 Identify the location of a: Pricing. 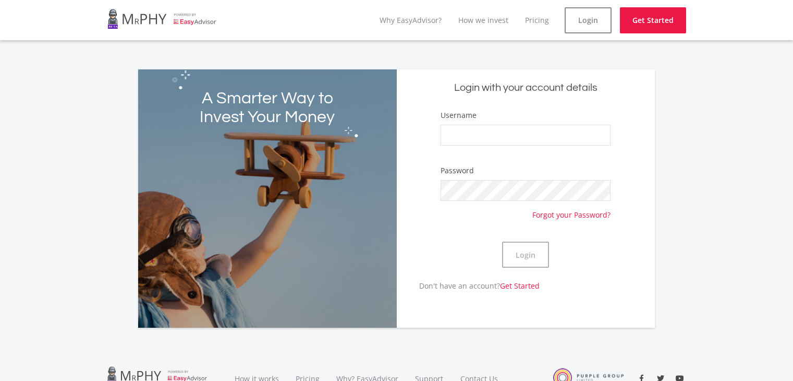
(537, 20).